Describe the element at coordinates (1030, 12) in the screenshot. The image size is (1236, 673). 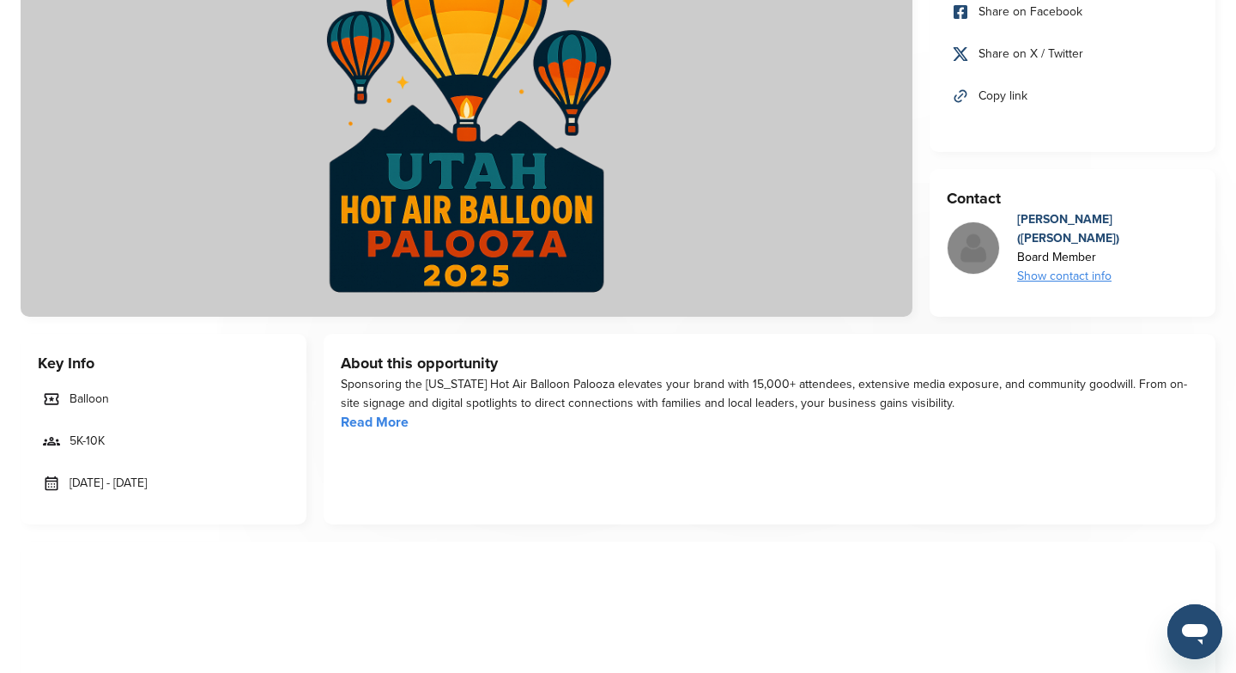
I see `span: Share on Facebook` at that location.